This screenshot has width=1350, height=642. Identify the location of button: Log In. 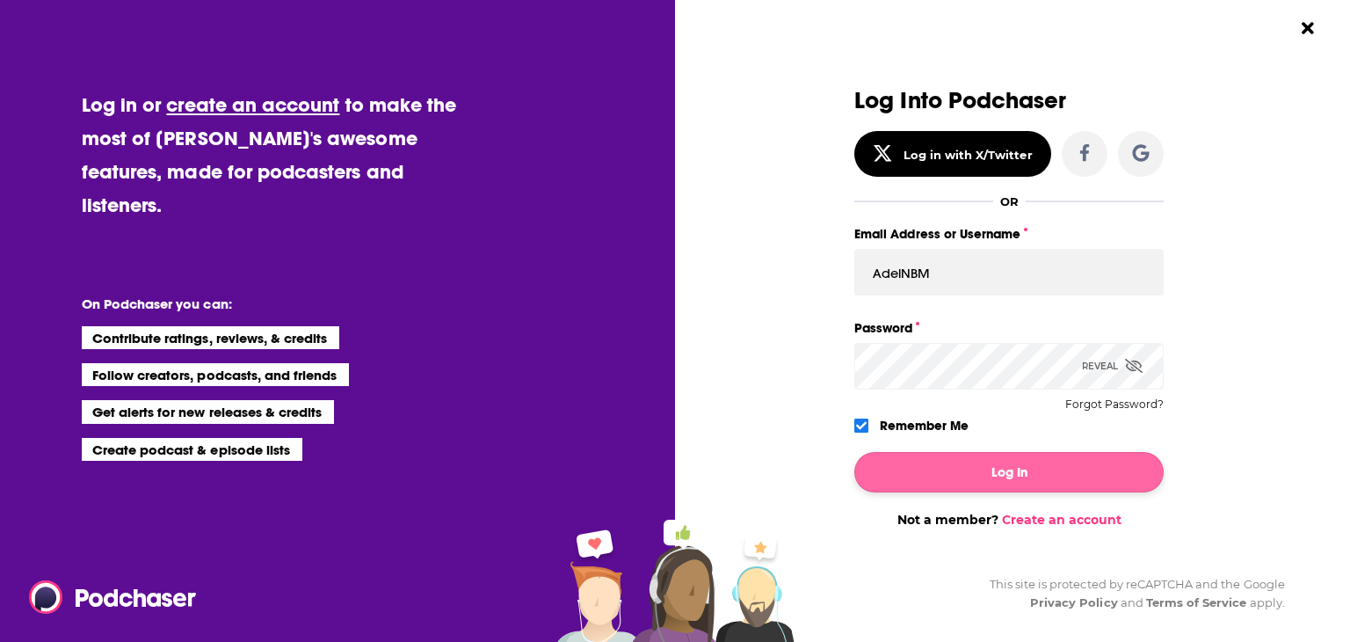
(1009, 472).